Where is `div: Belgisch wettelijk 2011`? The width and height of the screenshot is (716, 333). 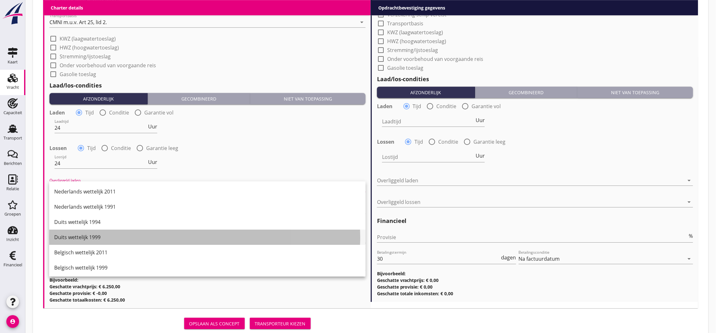
div: Belgisch wettelijk 2011 is located at coordinates (207, 252).